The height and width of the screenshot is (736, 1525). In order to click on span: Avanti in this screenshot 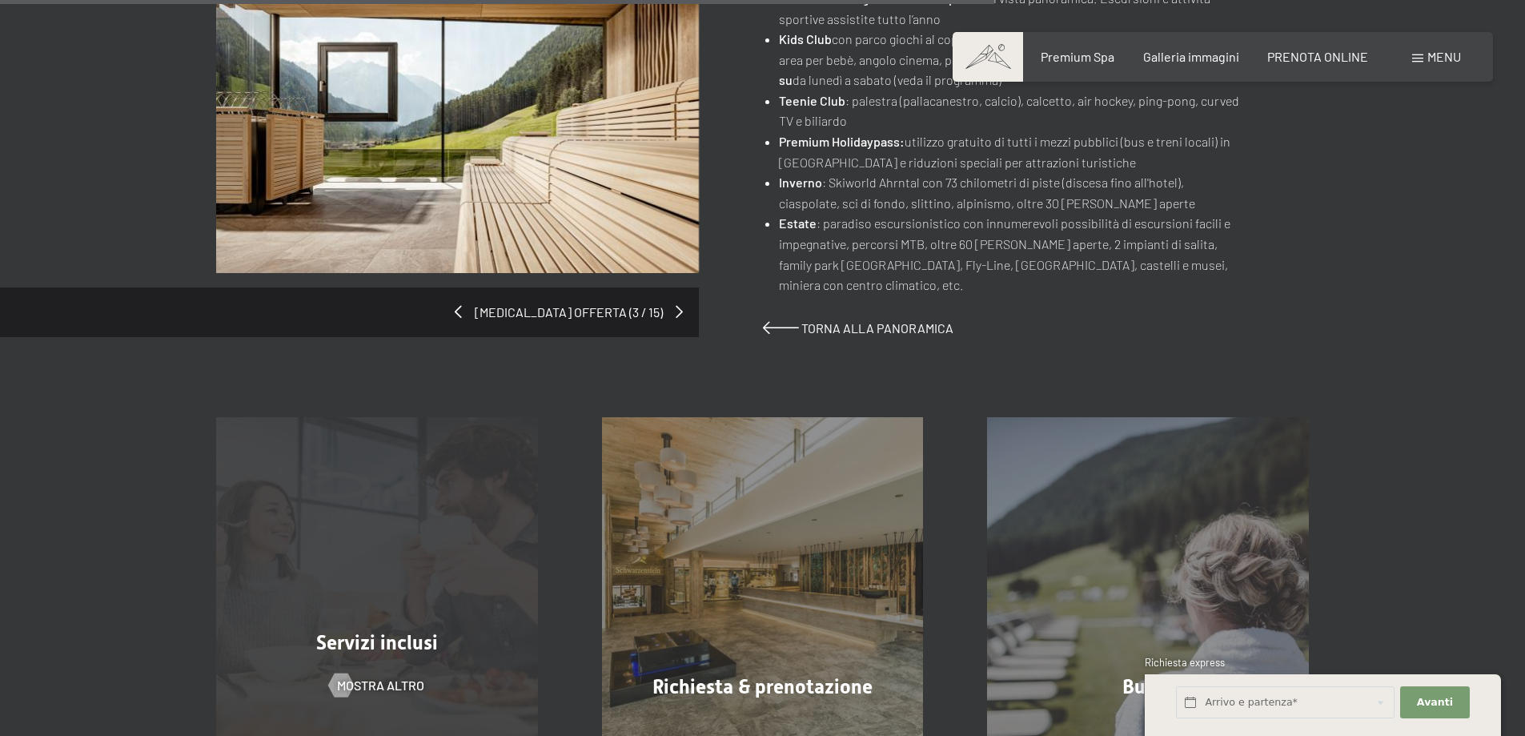, I will do `click(1434, 702)`.